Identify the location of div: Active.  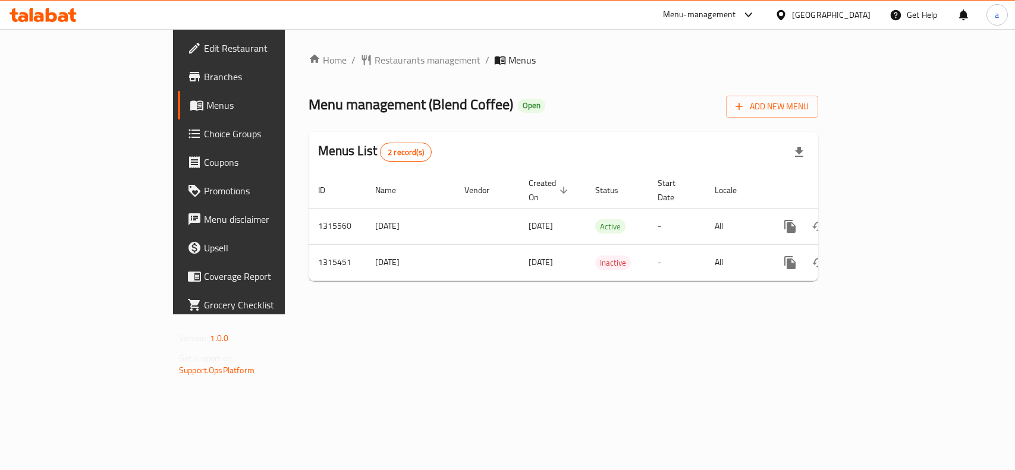
(610, 227).